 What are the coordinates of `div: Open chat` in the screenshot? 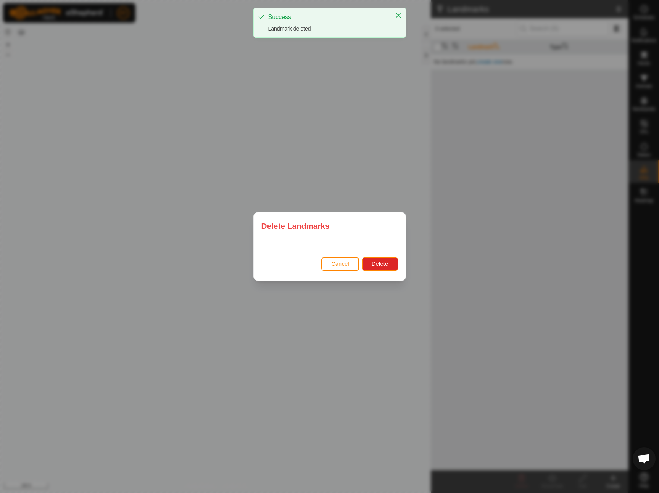 It's located at (644, 459).